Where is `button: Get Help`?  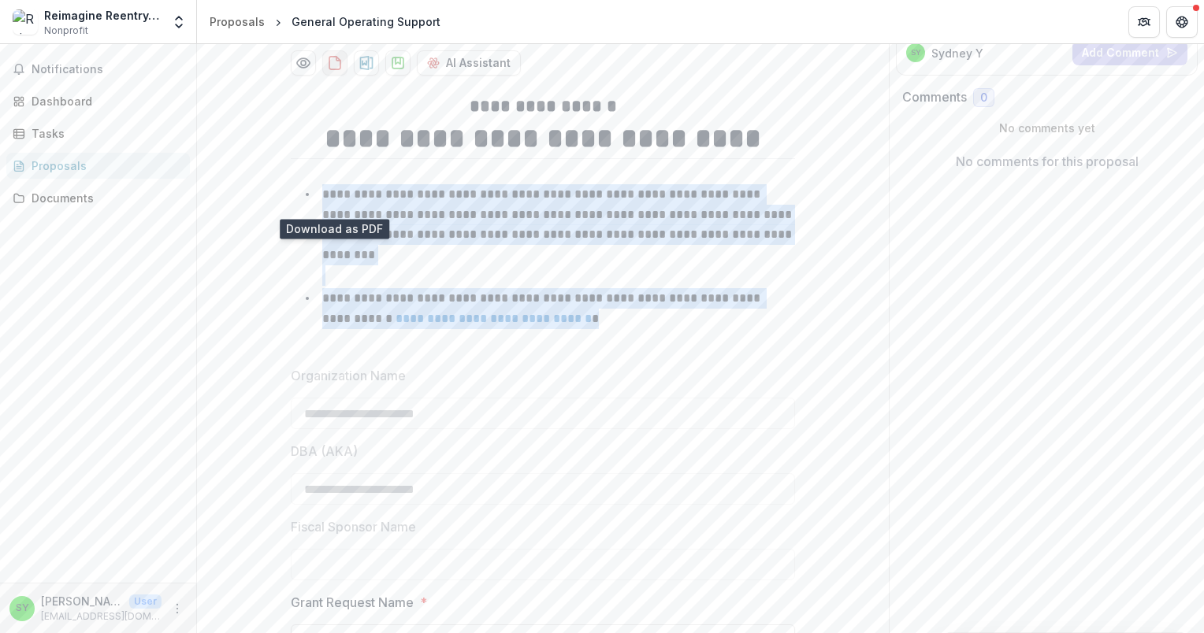 button: Get Help is located at coordinates (1182, 22).